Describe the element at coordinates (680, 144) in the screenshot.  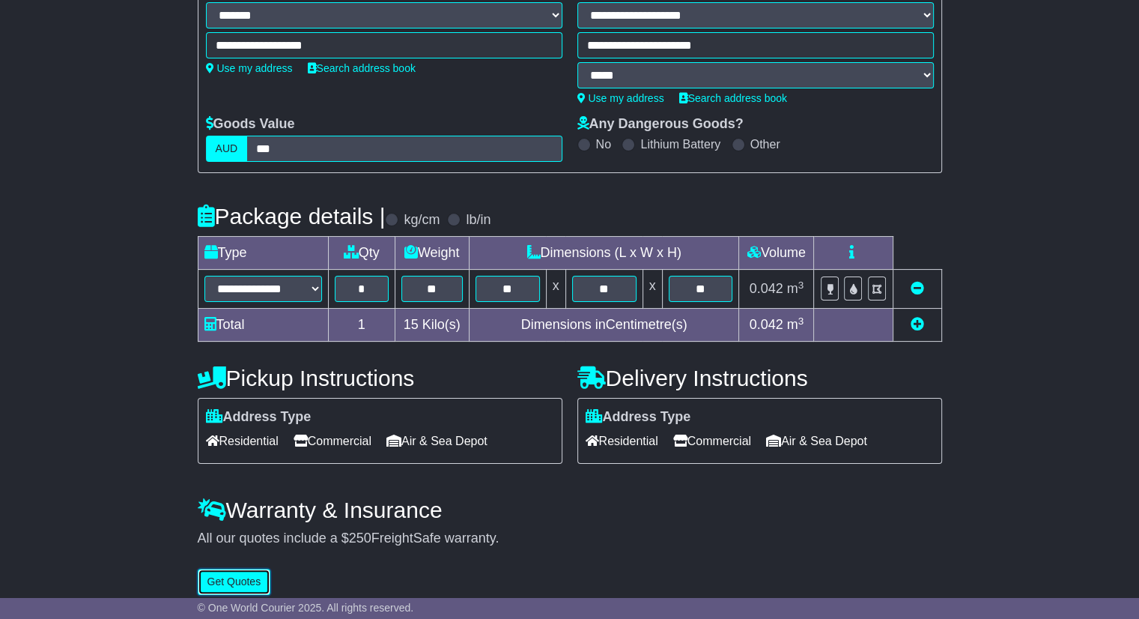
I see `label: Lithium Battery` at that location.